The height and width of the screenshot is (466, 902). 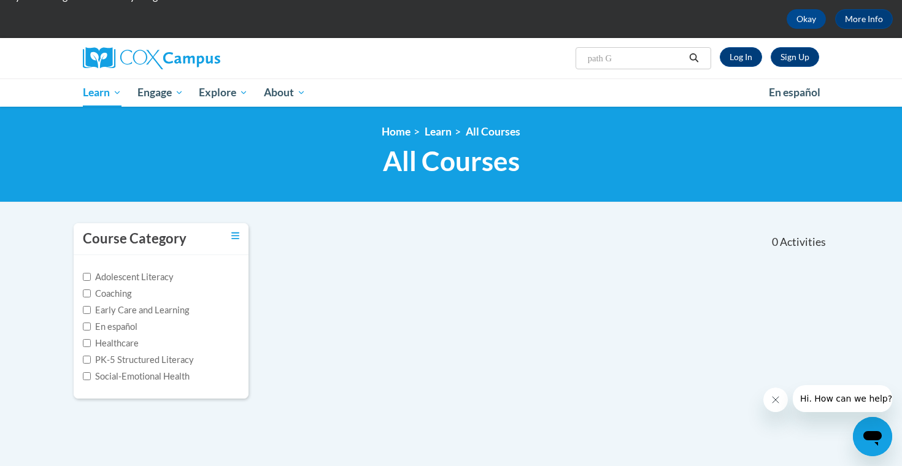 What do you see at coordinates (451, 161) in the screenshot?
I see `span: All Courses` at bounding box center [451, 161].